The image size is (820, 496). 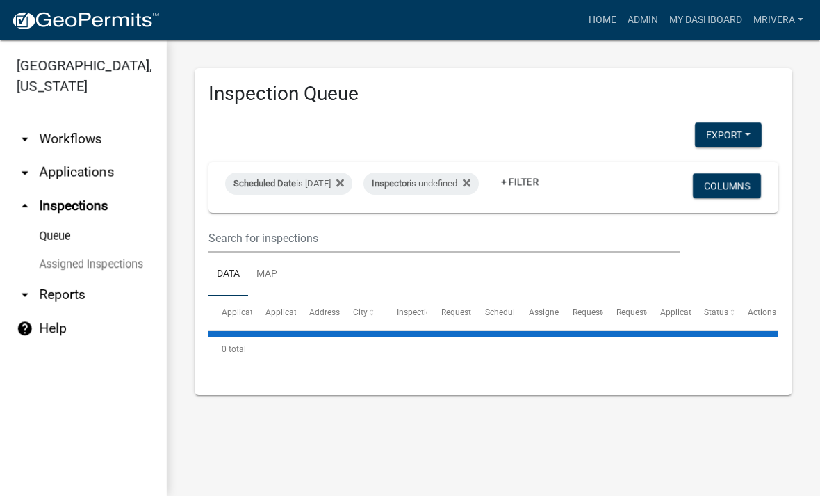 I want to click on span: Requested Date, so click(x=471, y=312).